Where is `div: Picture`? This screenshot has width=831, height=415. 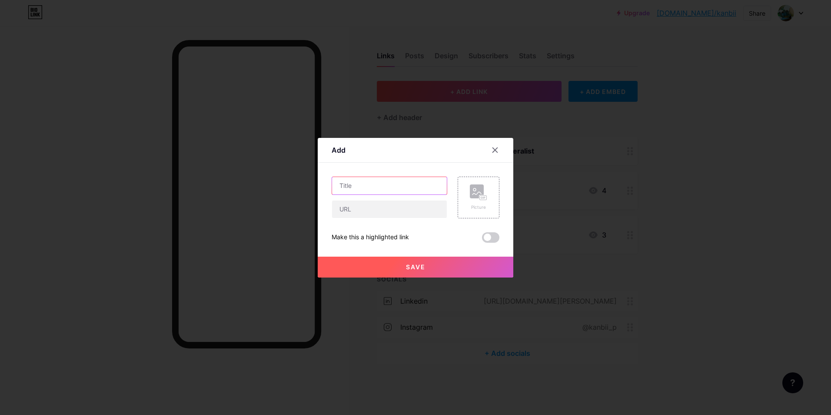
div: Picture is located at coordinates (478, 207).